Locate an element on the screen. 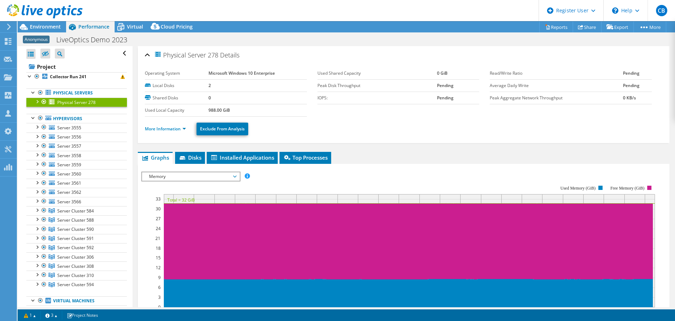 The width and height of the screenshot is (675, 321). span: Server Cluster 592 is located at coordinates (76, 247).